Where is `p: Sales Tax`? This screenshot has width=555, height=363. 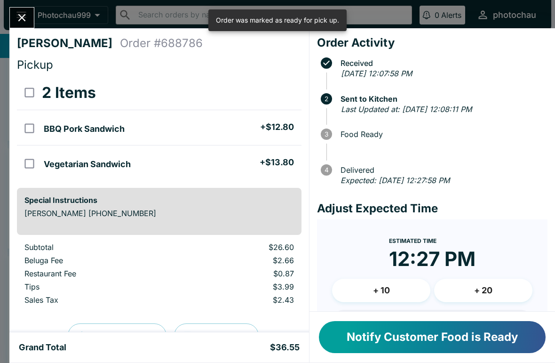
p: Sales Tax is located at coordinates (97, 300).